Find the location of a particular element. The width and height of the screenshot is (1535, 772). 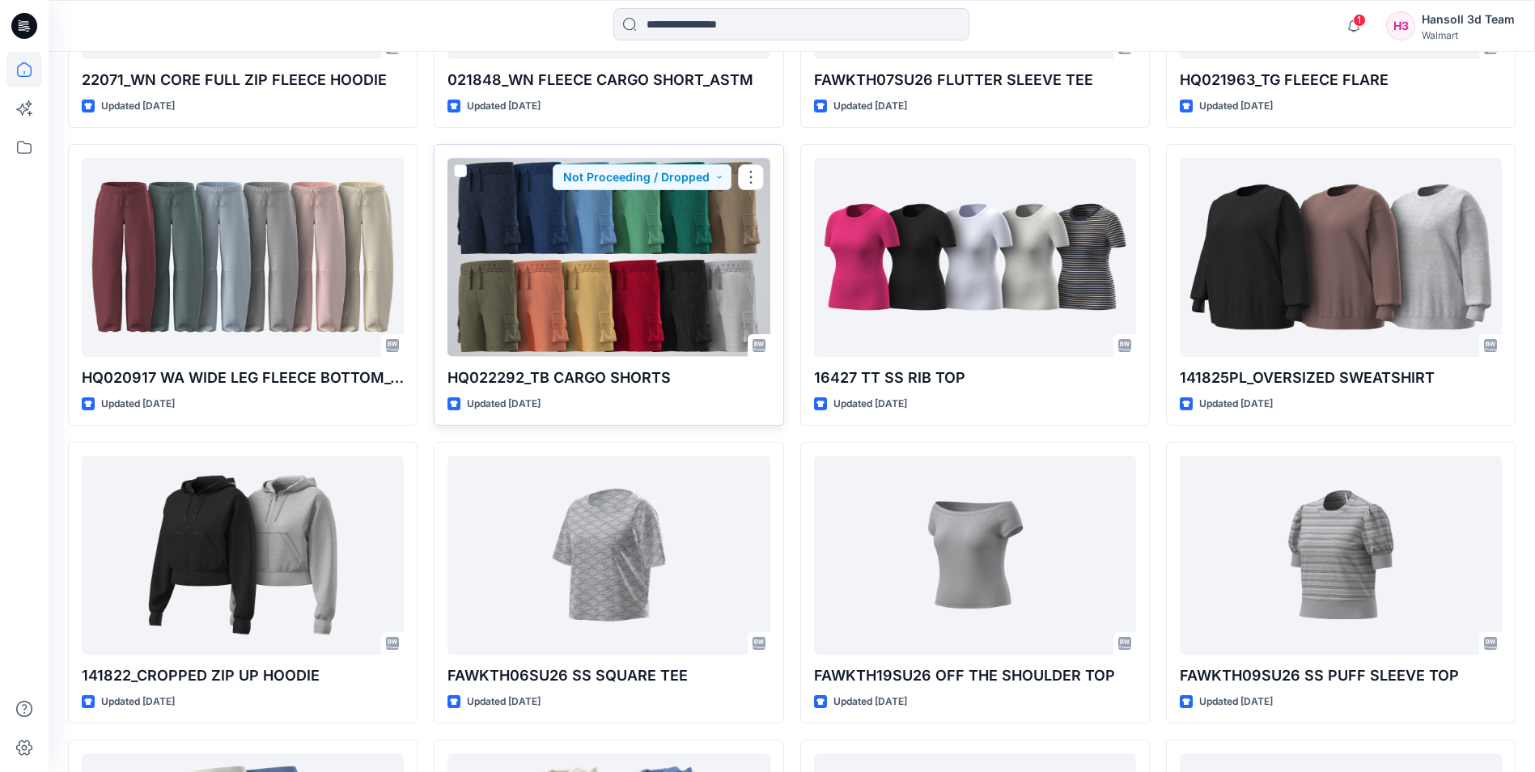

a: 16427 TT SS RIB TOP is located at coordinates (975, 256).